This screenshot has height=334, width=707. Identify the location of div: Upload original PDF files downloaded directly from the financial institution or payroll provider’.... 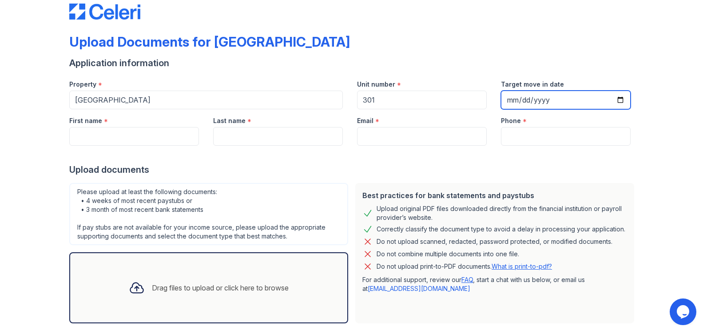
(502, 213).